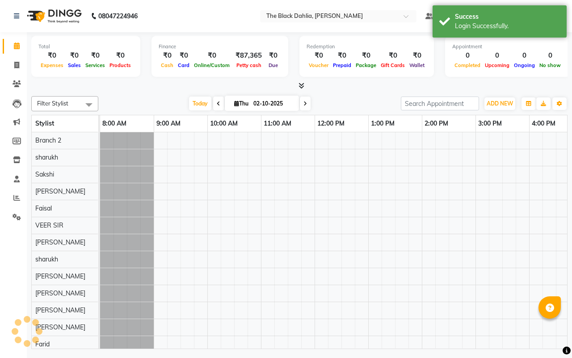  I want to click on span: Gift Cards, so click(393, 65).